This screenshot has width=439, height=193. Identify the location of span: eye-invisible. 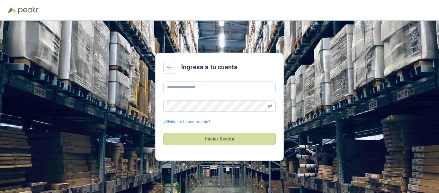
(270, 106).